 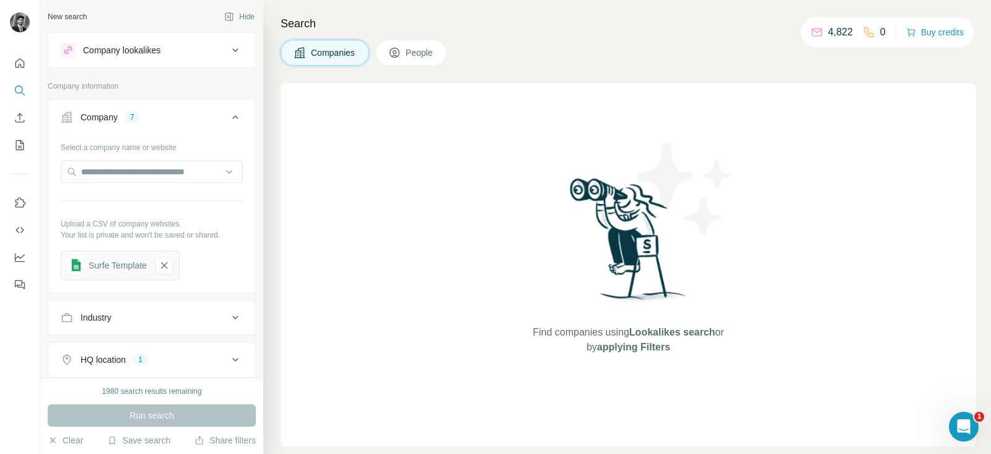 I want to click on p: Company information, so click(x=152, y=86).